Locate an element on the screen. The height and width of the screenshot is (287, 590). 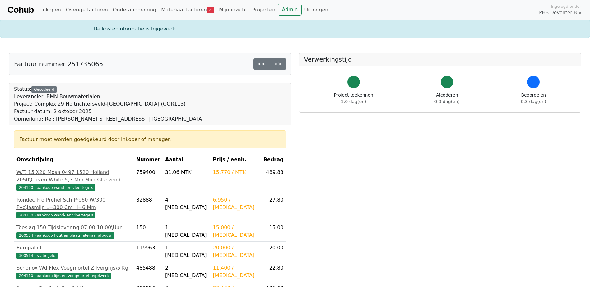
td: 759400 is located at coordinates (148, 180).